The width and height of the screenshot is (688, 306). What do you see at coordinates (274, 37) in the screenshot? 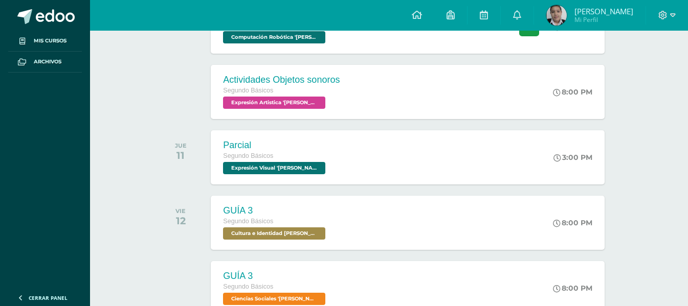
I see `span: Computación Robótica 'Newton'` at bounding box center [274, 37].